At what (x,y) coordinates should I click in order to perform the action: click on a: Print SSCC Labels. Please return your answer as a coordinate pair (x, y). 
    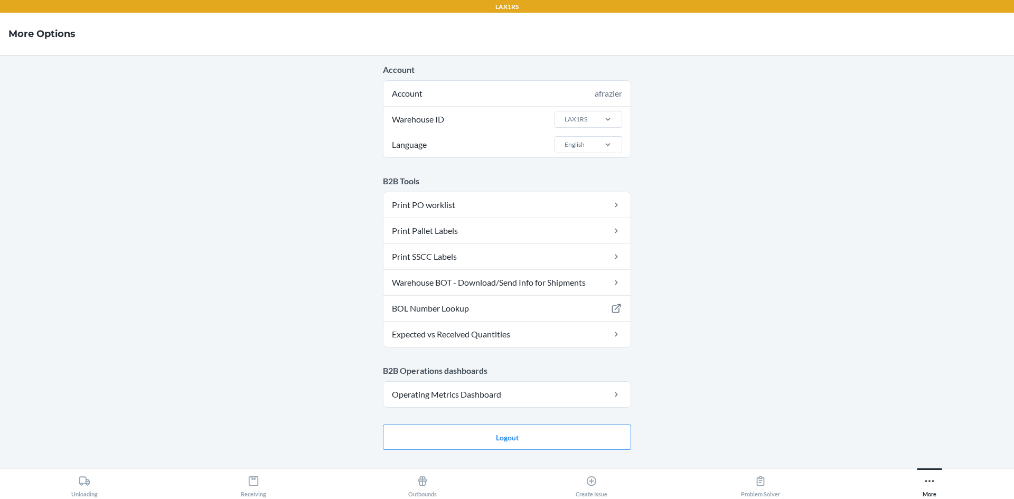
    Looking at the image, I should click on (507, 257).